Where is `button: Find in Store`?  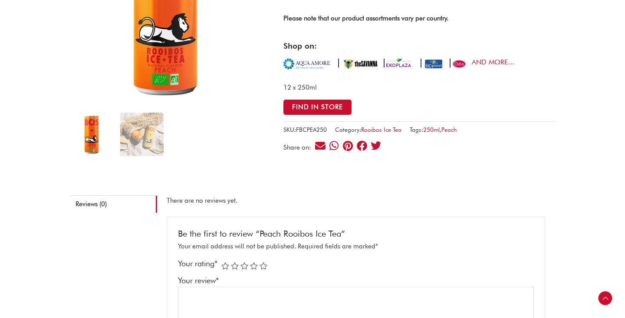 button: Find in Store is located at coordinates (318, 107).